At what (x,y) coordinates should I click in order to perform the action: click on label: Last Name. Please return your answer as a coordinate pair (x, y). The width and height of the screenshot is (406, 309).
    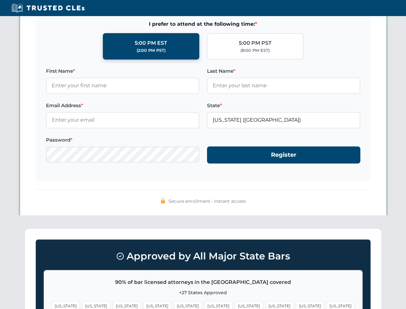
    Looking at the image, I should click on (283, 71).